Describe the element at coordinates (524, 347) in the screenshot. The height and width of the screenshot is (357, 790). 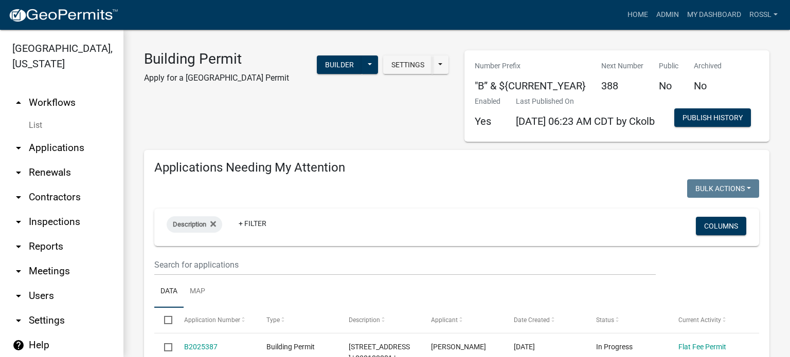
I see `span: 10/15/2025` at that location.